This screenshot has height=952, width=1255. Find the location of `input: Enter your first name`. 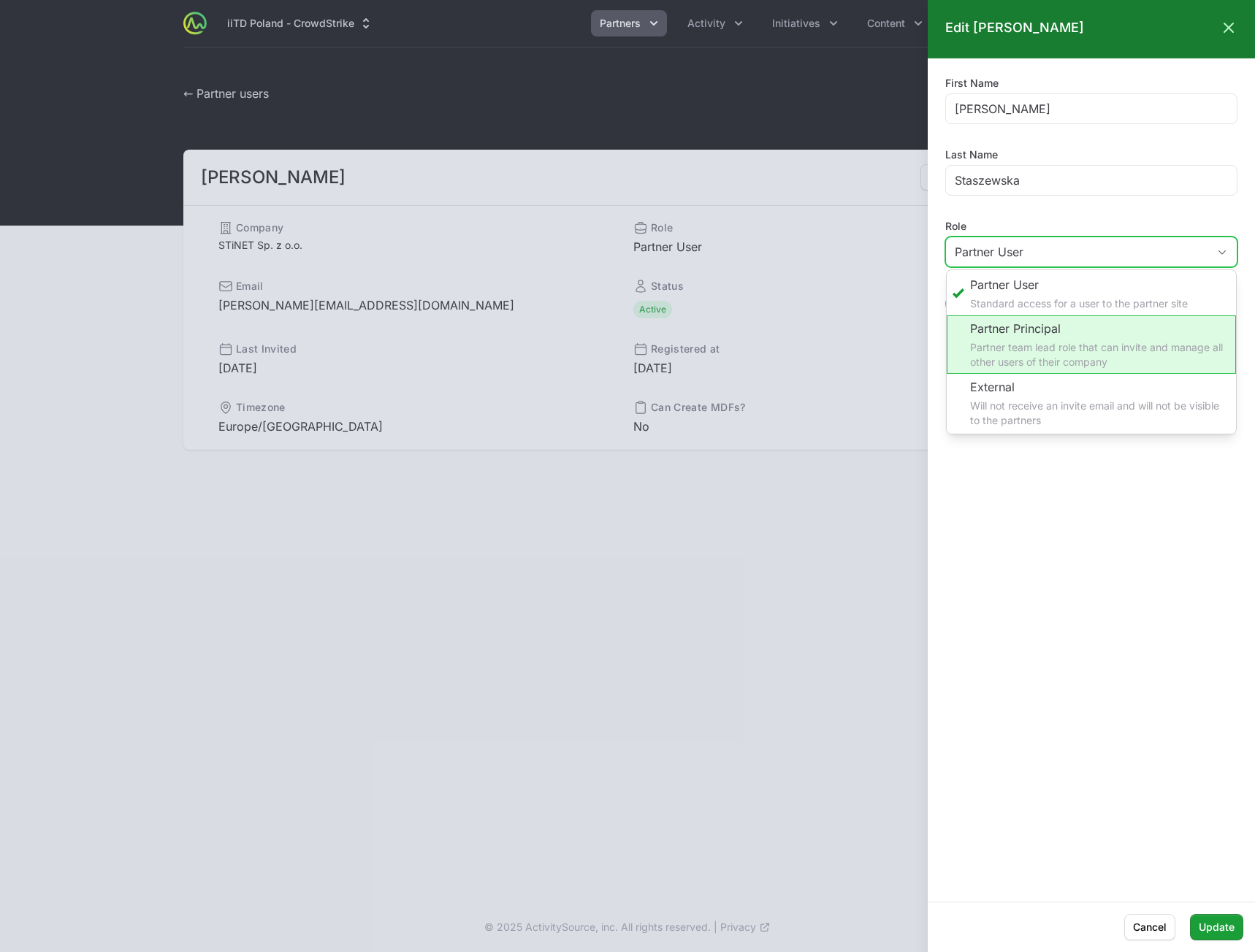

input: Enter your first name is located at coordinates (1091, 109).